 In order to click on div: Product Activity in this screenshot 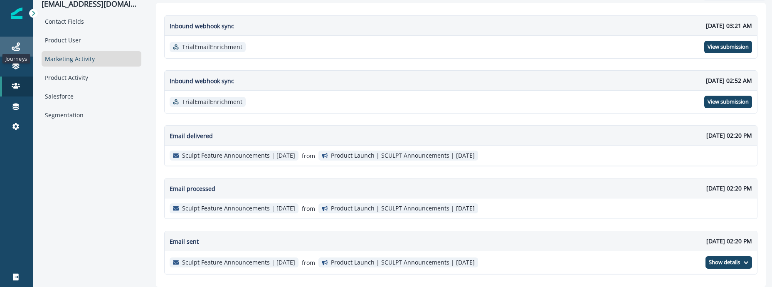, I will do `click(91, 77)`.